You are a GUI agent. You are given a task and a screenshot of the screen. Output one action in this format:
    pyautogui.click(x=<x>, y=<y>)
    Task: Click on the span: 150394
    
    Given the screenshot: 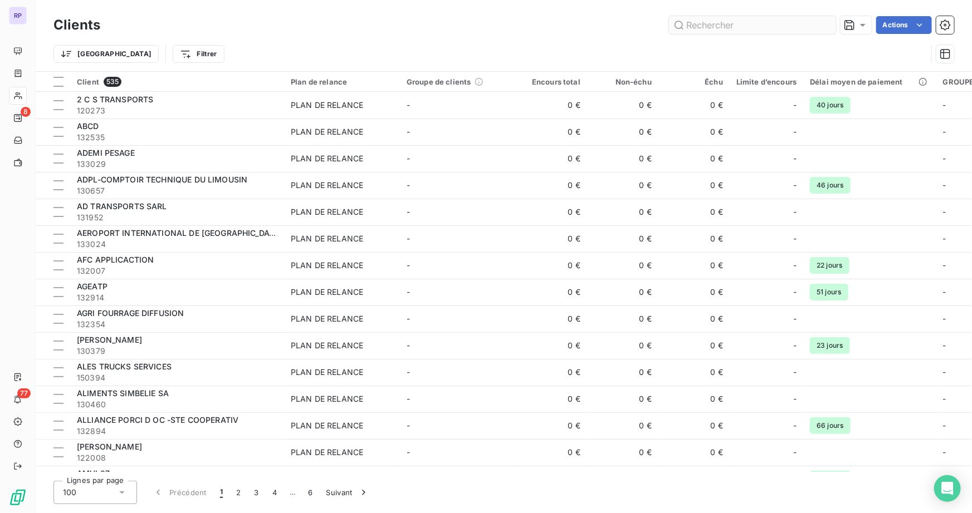 What is the action you would take?
    pyautogui.click(x=177, y=378)
    